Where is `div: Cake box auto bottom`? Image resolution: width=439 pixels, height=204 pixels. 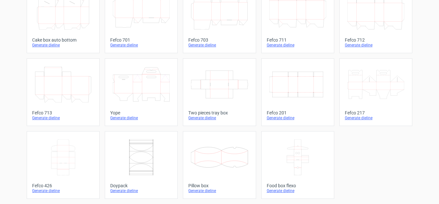
div: Cake box auto bottom is located at coordinates (63, 40).